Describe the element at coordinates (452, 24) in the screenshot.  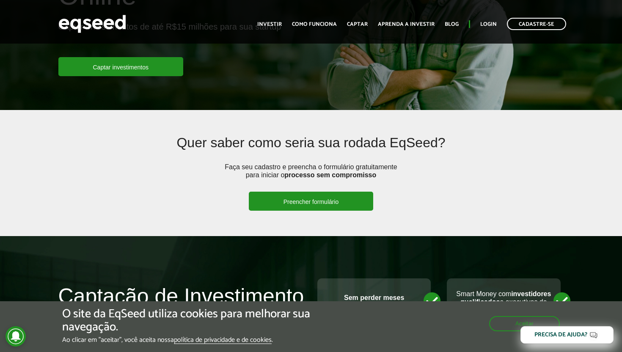
I see `a: Blog` at that location.